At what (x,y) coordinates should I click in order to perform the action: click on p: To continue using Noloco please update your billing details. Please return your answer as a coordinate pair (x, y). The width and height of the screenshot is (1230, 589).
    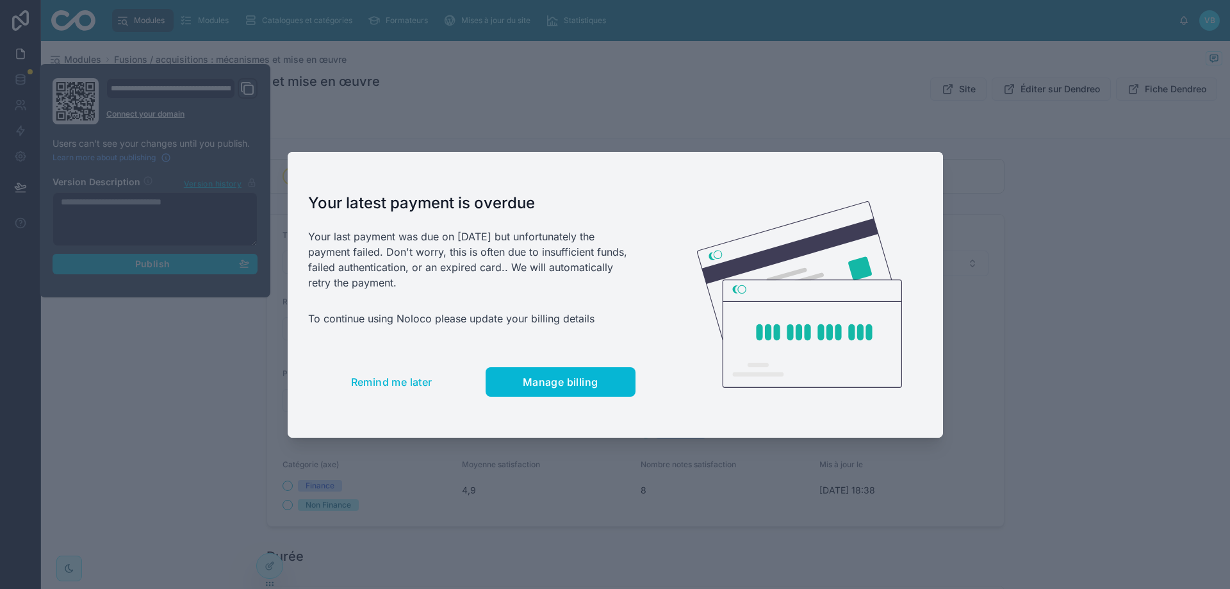
    Looking at the image, I should click on (471, 318).